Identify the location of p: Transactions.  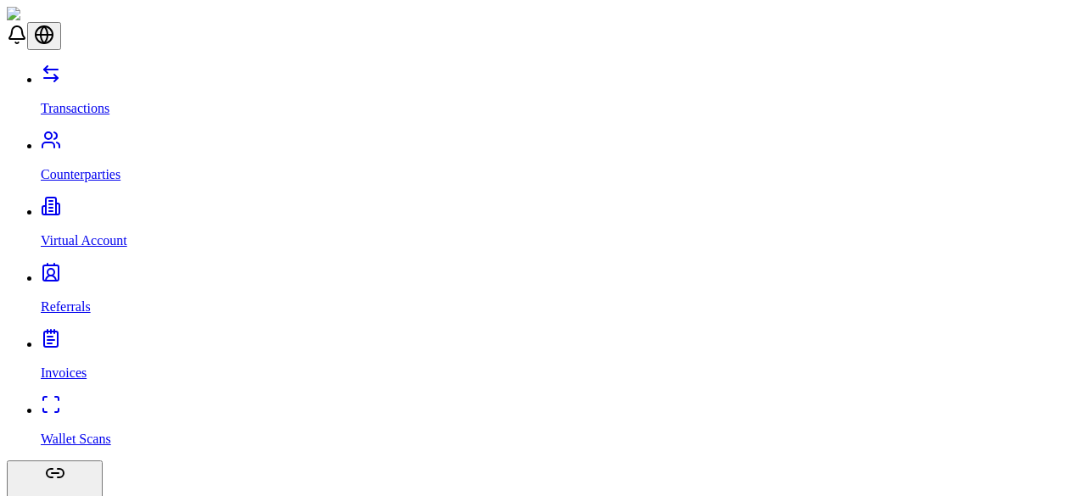
(560, 109).